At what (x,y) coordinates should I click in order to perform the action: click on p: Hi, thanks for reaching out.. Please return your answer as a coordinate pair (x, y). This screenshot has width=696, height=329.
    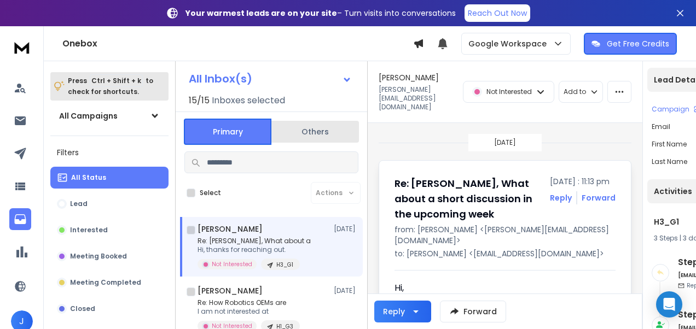
    Looking at the image, I should click on (254, 250).